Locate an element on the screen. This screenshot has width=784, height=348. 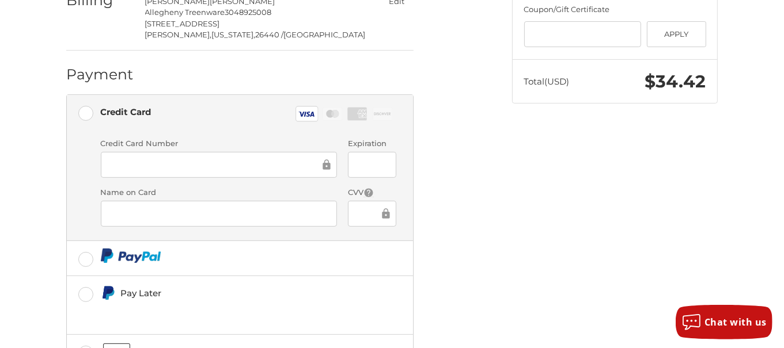
span: Chat with us is located at coordinates (735, 322).